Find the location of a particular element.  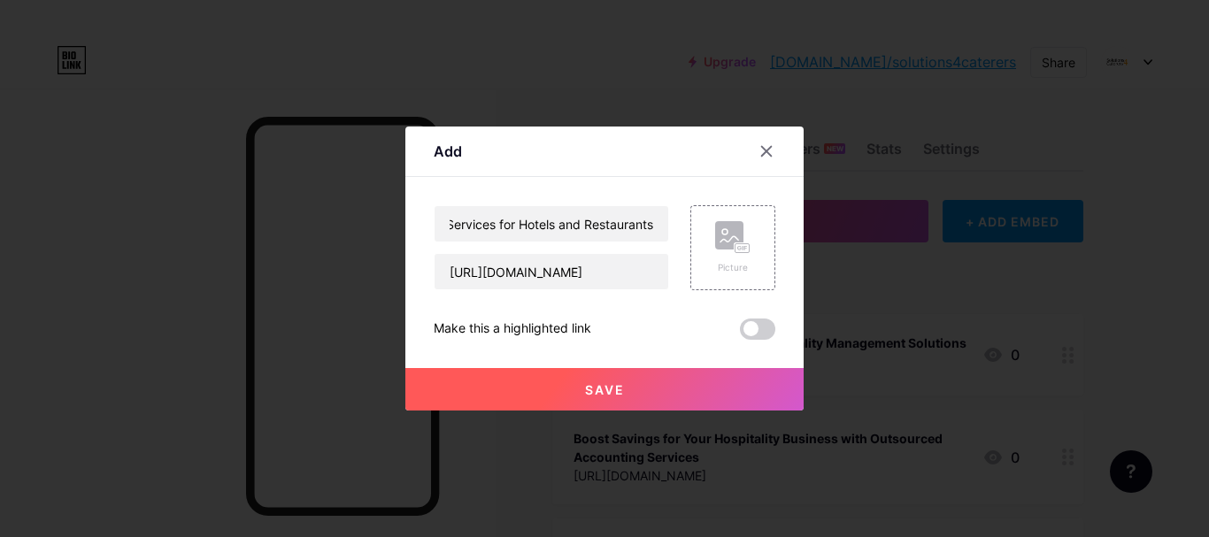

span: Save is located at coordinates (605, 389).